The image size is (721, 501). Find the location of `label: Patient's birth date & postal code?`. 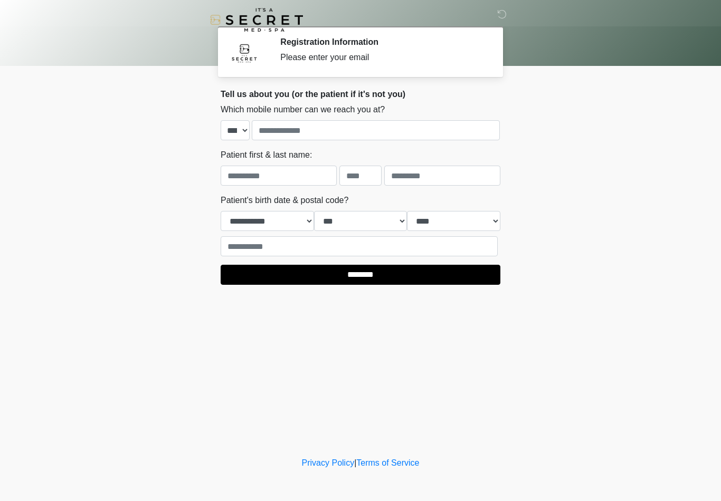

label: Patient's birth date & postal code? is located at coordinates (284, 200).